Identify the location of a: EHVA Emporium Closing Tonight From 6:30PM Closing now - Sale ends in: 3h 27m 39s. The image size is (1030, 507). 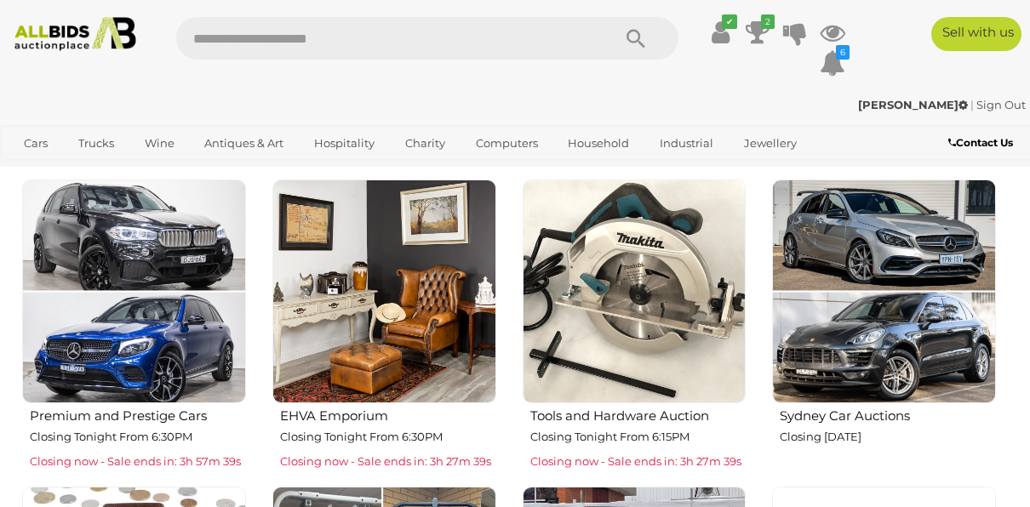
(384, 326).